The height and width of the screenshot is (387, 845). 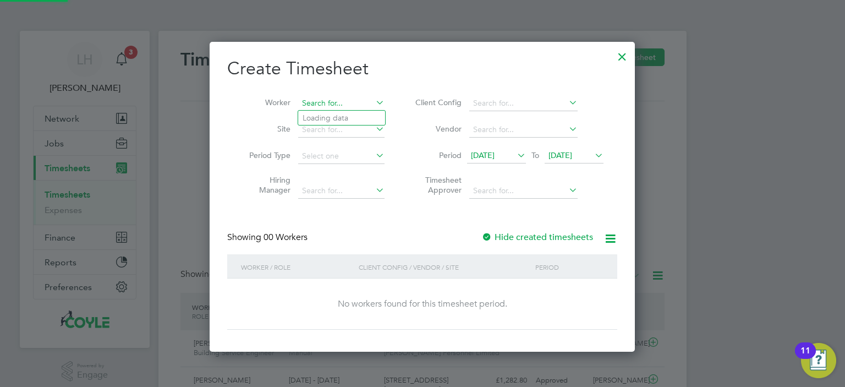 I want to click on label: Vendor, so click(x=437, y=129).